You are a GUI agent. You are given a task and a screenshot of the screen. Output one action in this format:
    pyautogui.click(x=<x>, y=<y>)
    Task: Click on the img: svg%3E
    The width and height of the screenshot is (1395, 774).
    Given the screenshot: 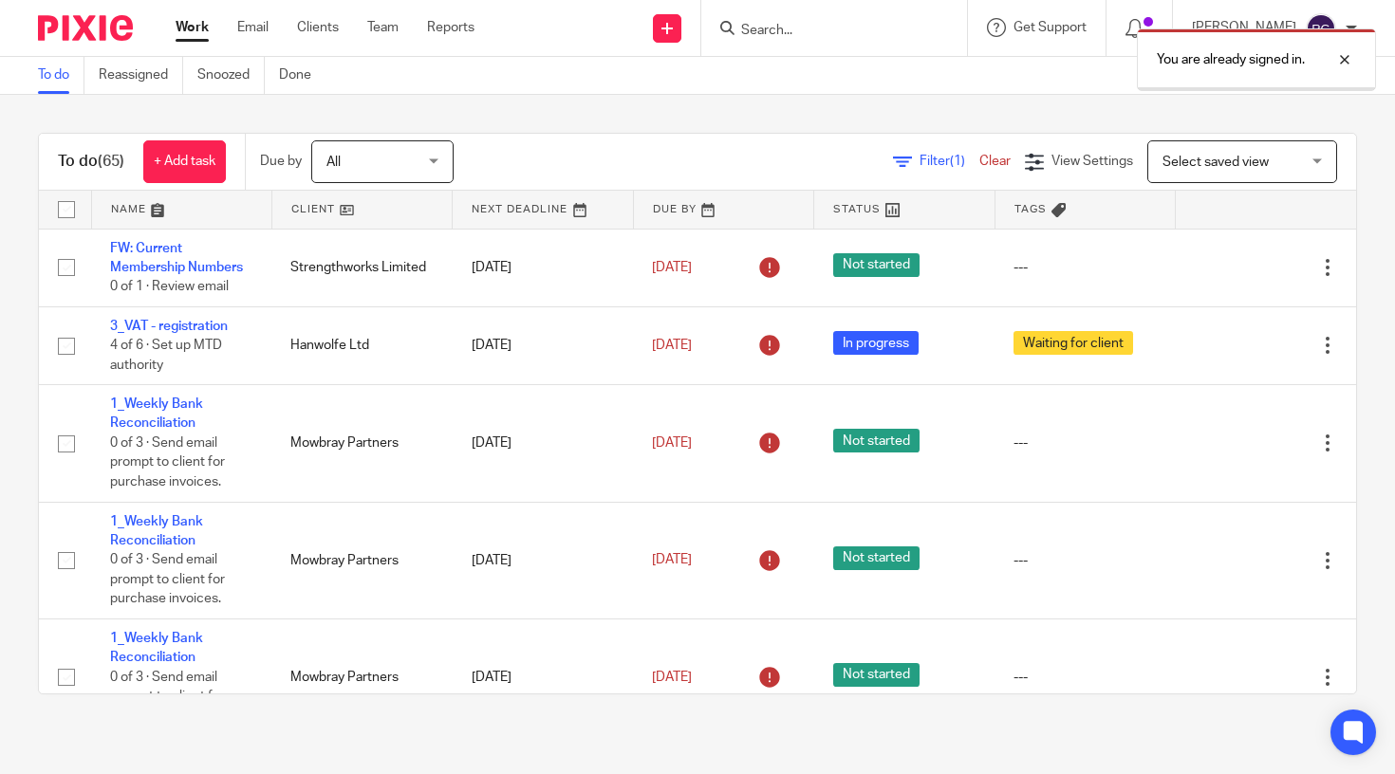 What is the action you would take?
    pyautogui.click(x=1321, y=28)
    